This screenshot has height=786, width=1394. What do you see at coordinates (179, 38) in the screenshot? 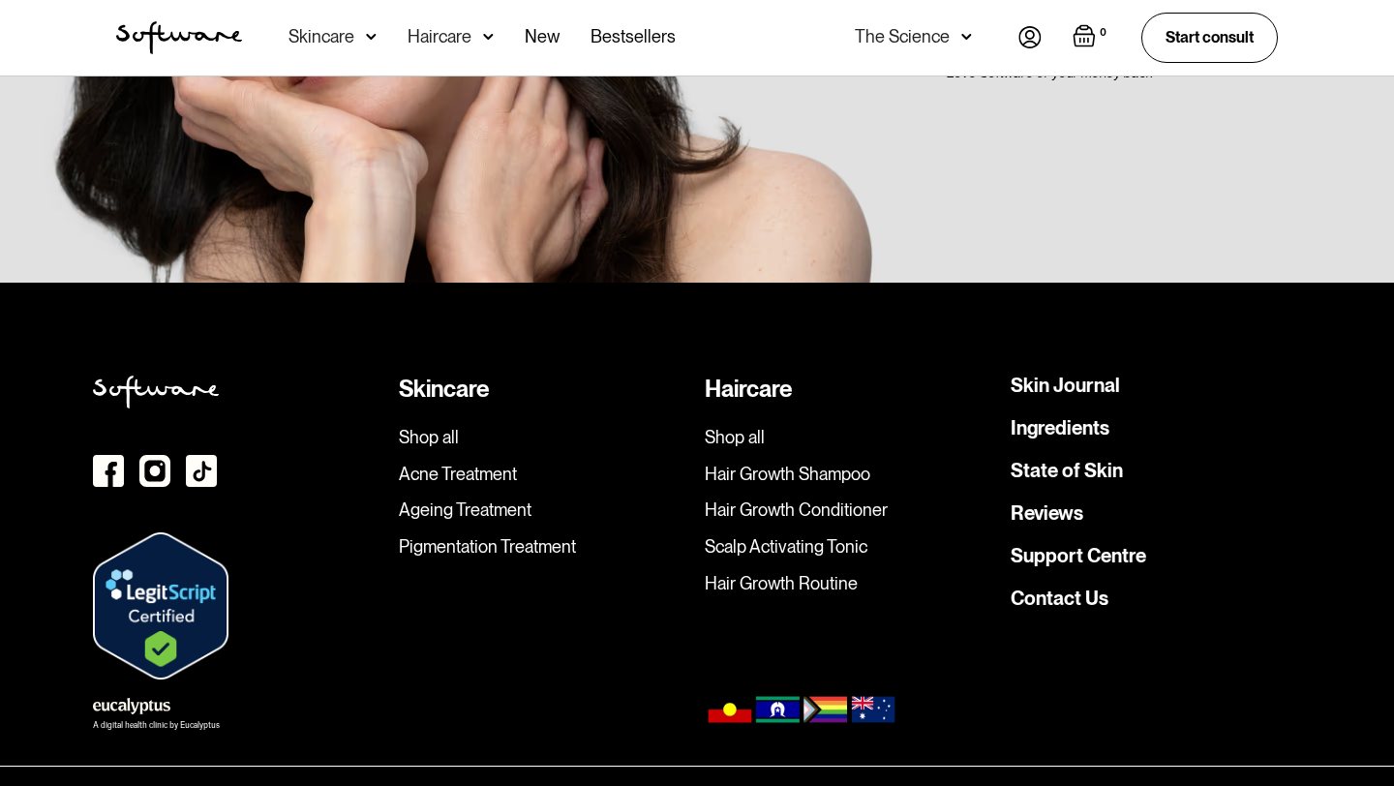
I see `a: home` at bounding box center [179, 38].